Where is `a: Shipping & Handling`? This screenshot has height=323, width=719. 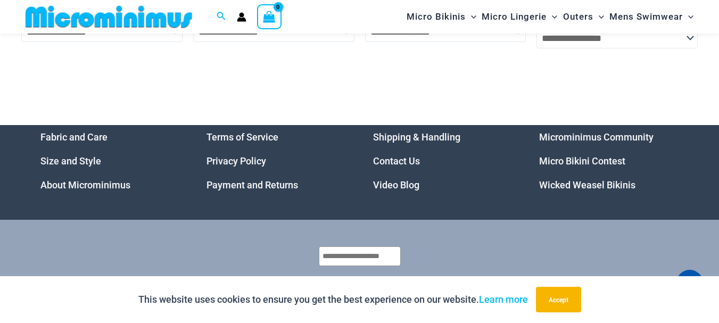
a: Shipping & Handling is located at coordinates (417, 137).